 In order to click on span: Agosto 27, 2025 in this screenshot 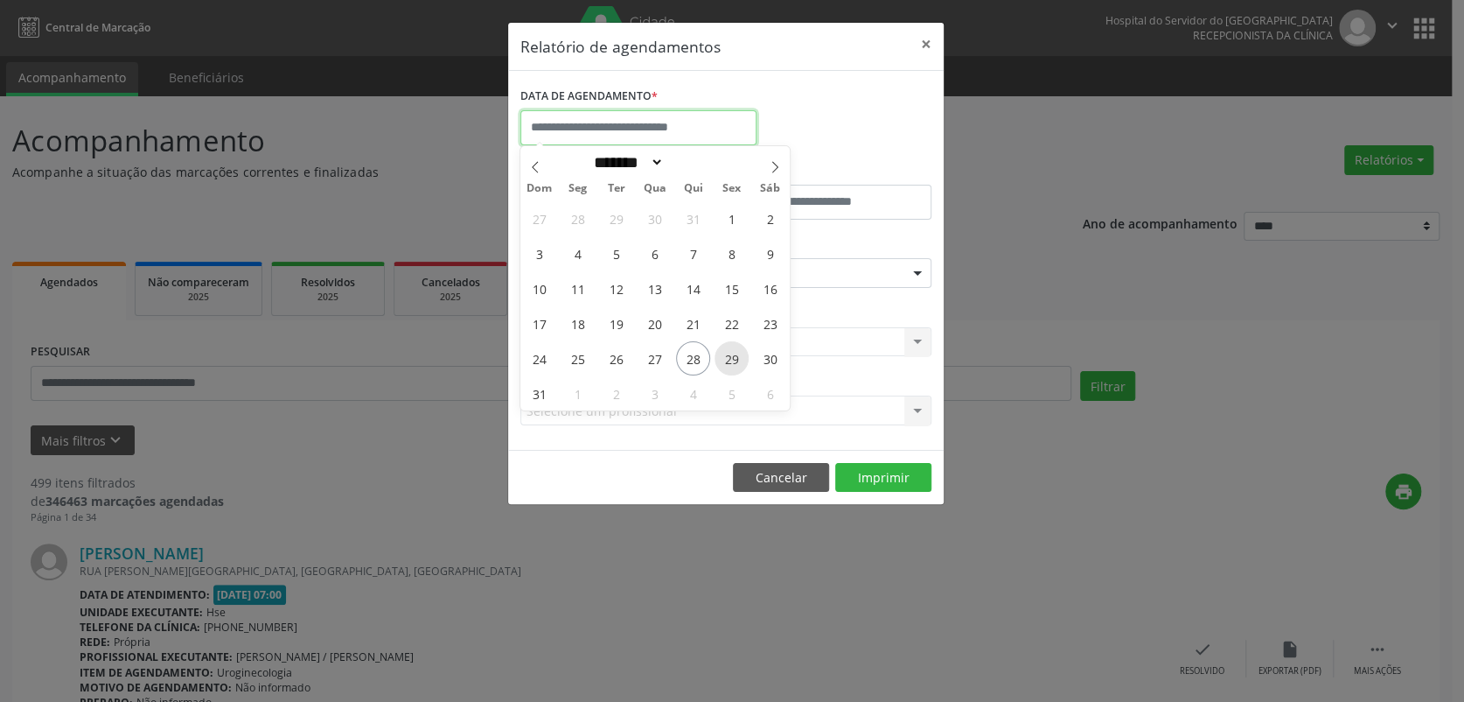, I will do `click(654, 358)`.